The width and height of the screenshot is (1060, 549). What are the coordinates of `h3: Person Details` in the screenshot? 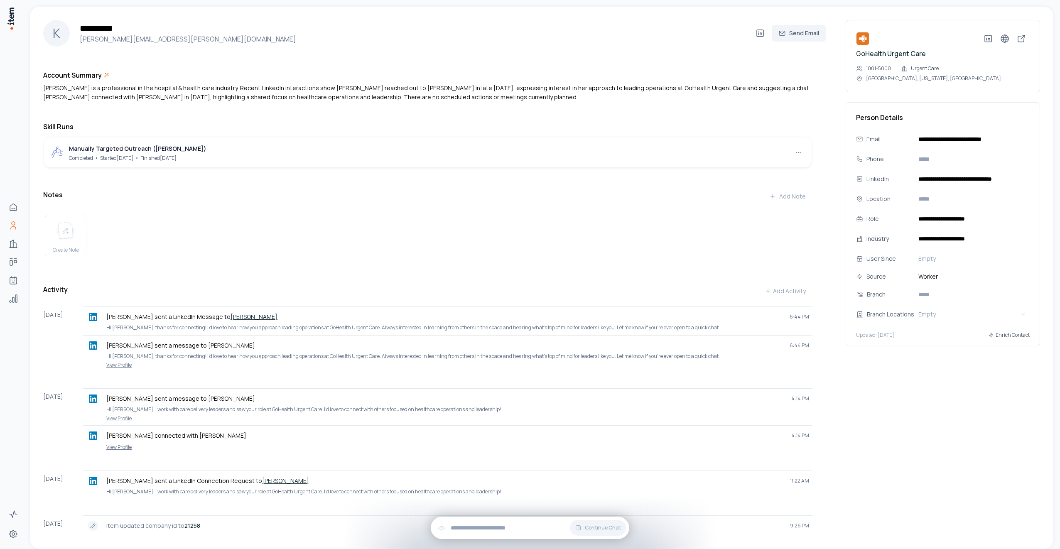 It's located at (943, 118).